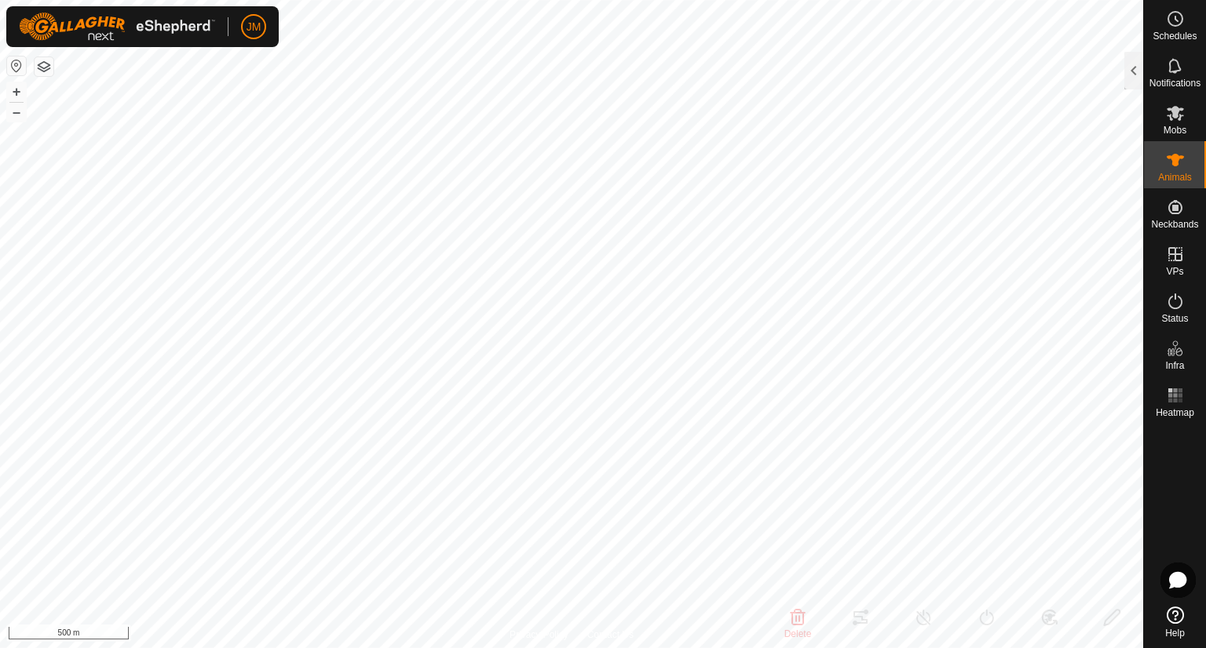  I want to click on span: Status, so click(1175, 319).